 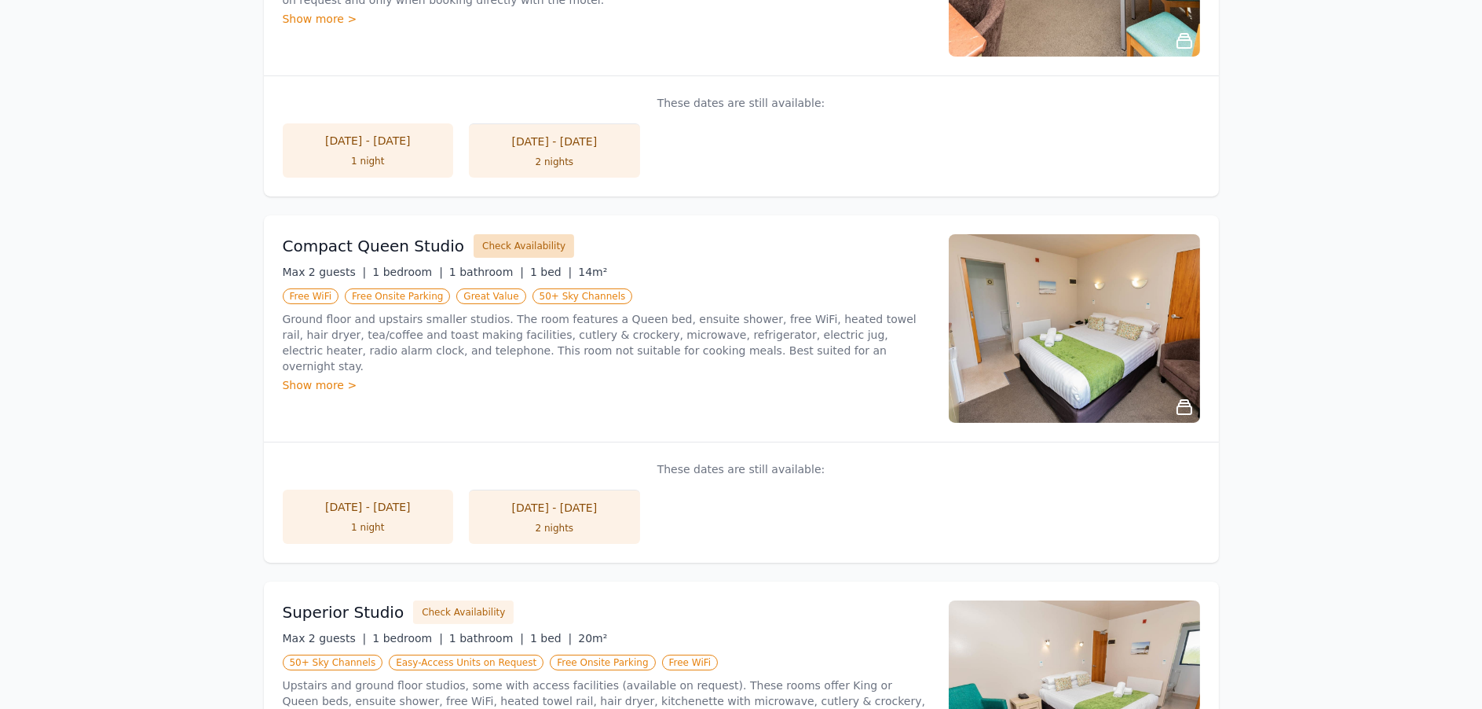 I want to click on span: 20m², so click(x=592, y=638).